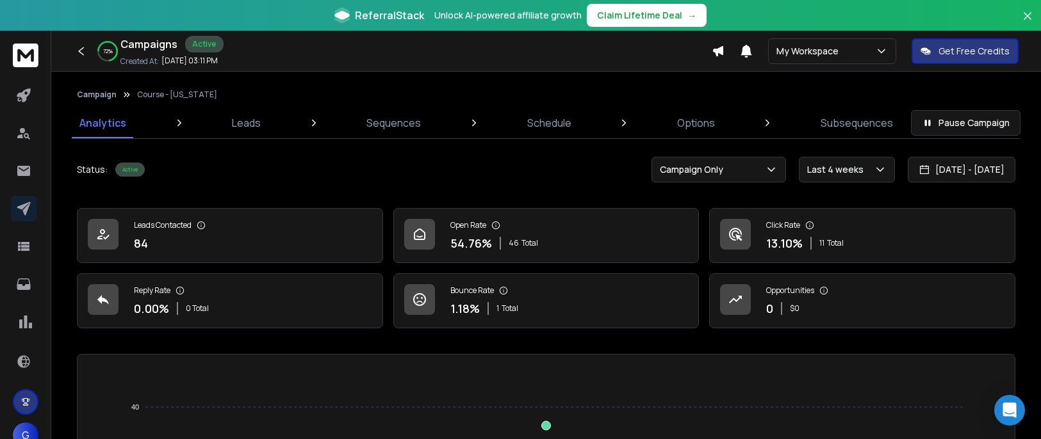  I want to click on a: Reply Rate0.00%0 Total, so click(230, 301).